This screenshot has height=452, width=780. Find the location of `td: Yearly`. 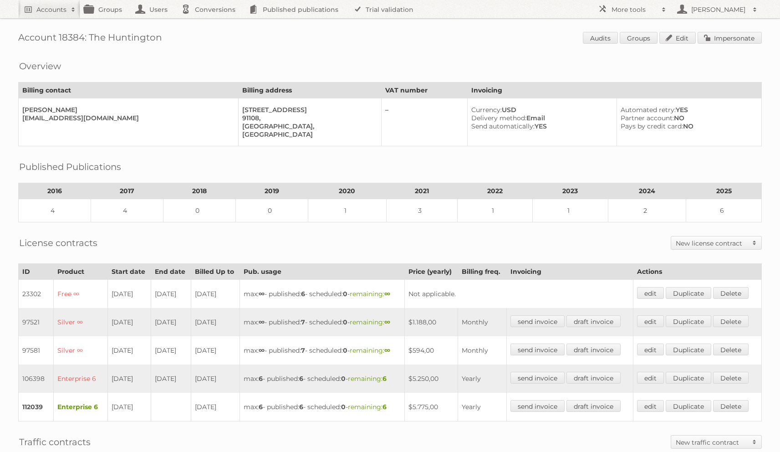

td: Yearly is located at coordinates (482, 378).